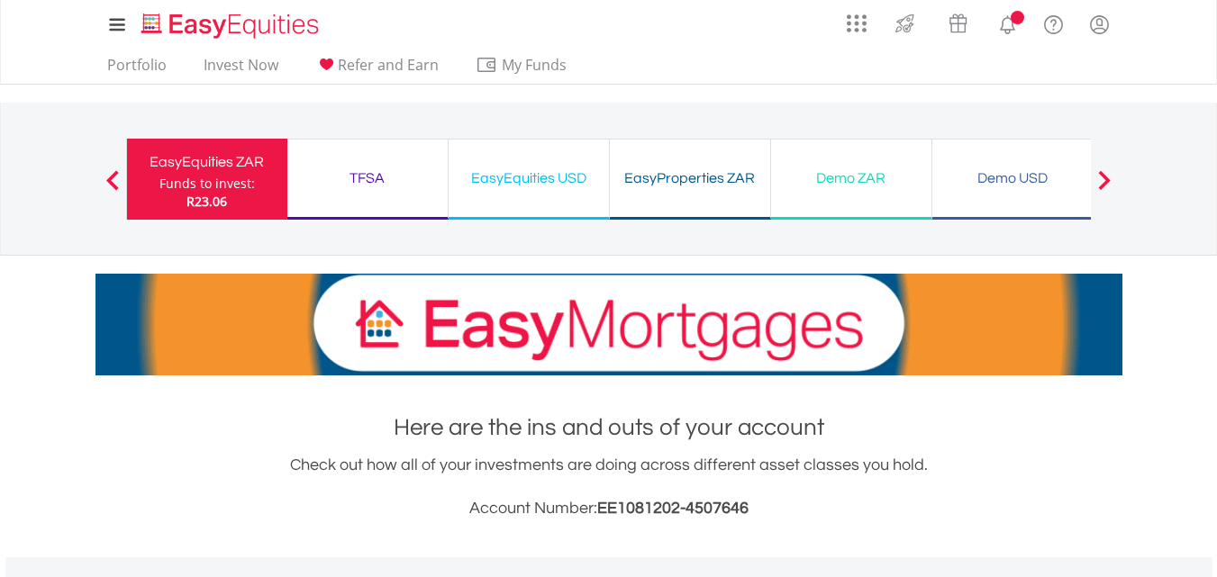  Describe the element at coordinates (609, 324) in the screenshot. I see `img: EasyMortage Promotion Banner` at that location.